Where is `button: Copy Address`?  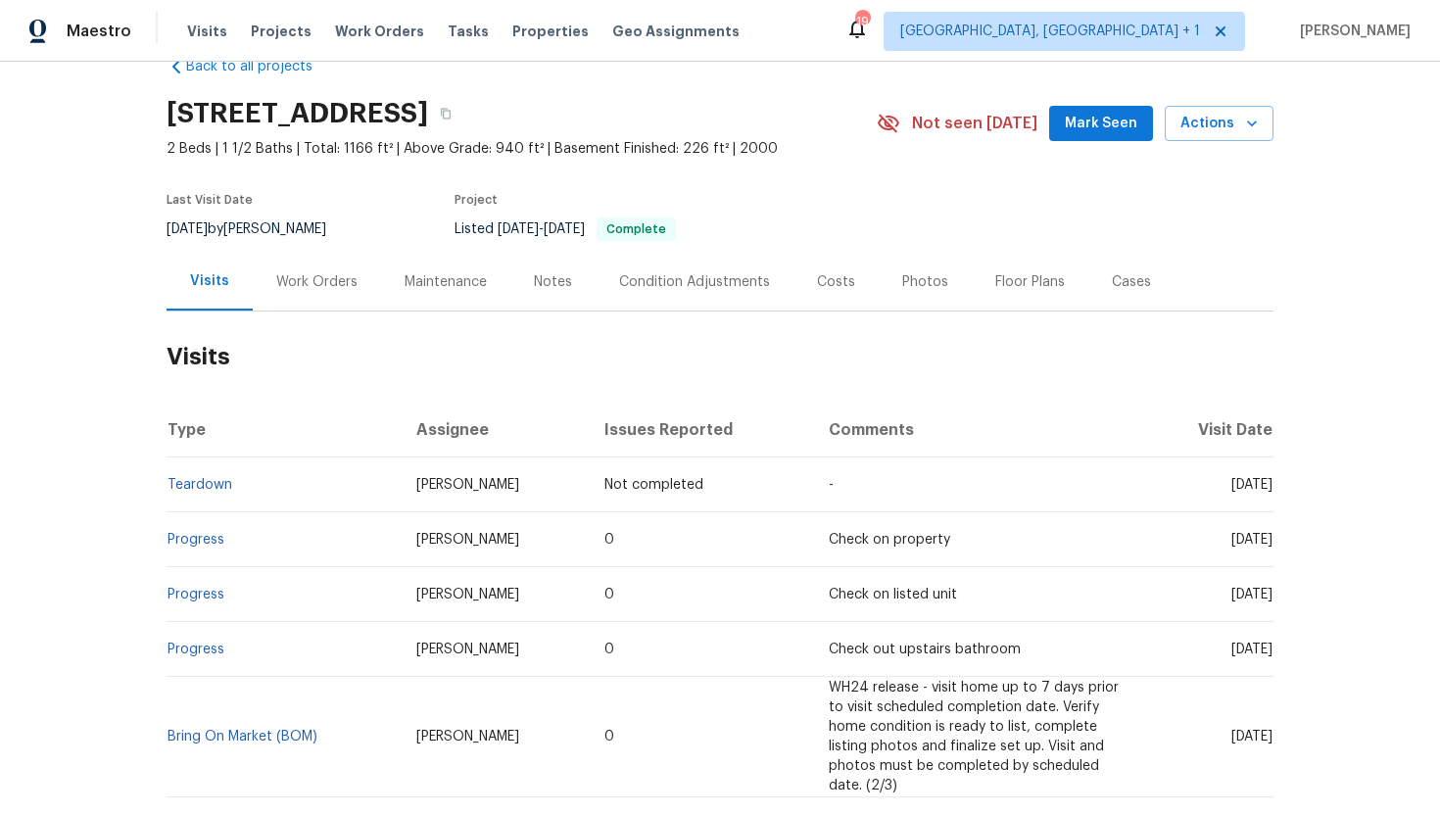 button: Copy Address is located at coordinates (446, 114).